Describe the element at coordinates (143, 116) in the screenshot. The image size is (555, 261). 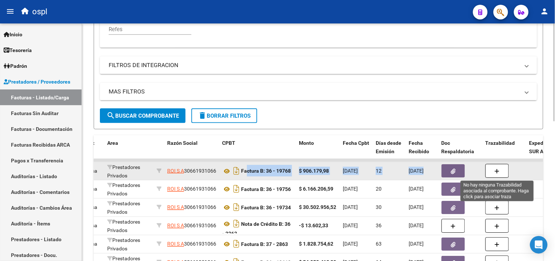
I see `span: Buscar Comprobante` at that location.